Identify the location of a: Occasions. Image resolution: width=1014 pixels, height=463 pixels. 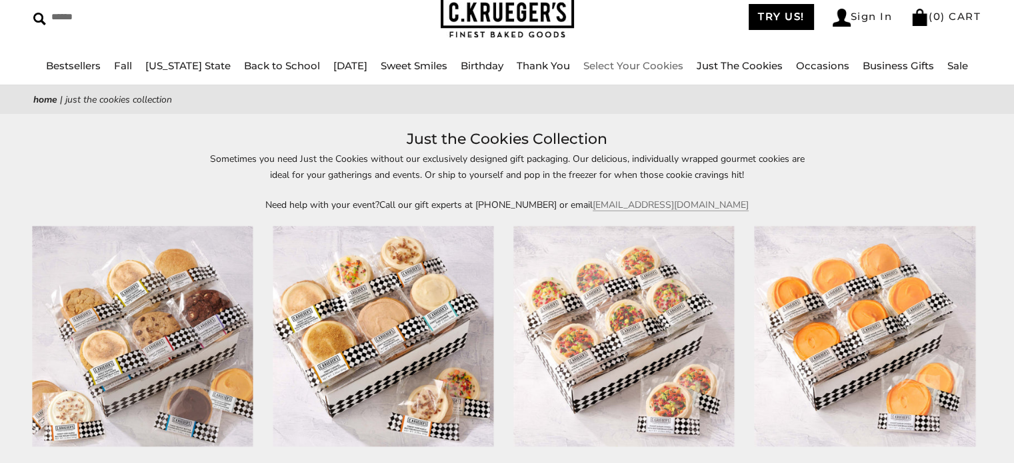
(822, 65).